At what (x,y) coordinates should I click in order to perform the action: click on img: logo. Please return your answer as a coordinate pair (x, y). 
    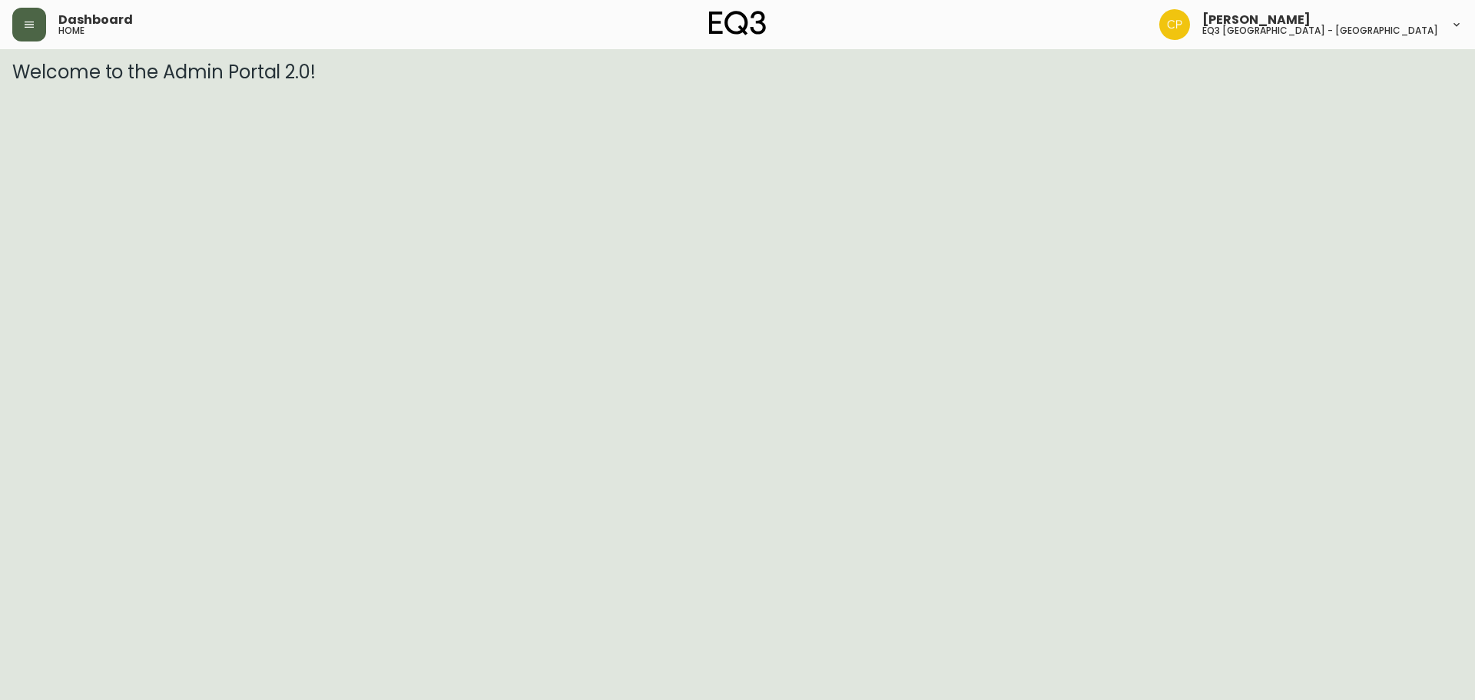
    Looking at the image, I should click on (738, 23).